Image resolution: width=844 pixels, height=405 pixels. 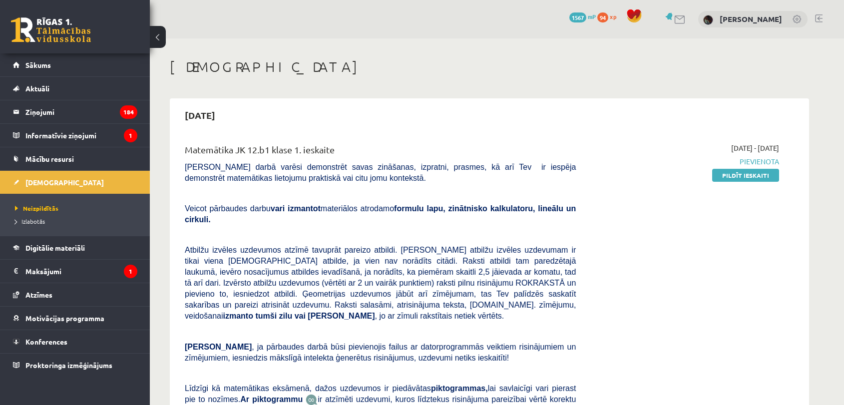 I want to click on a: Proktoringa izmēģinājums, so click(x=75, y=365).